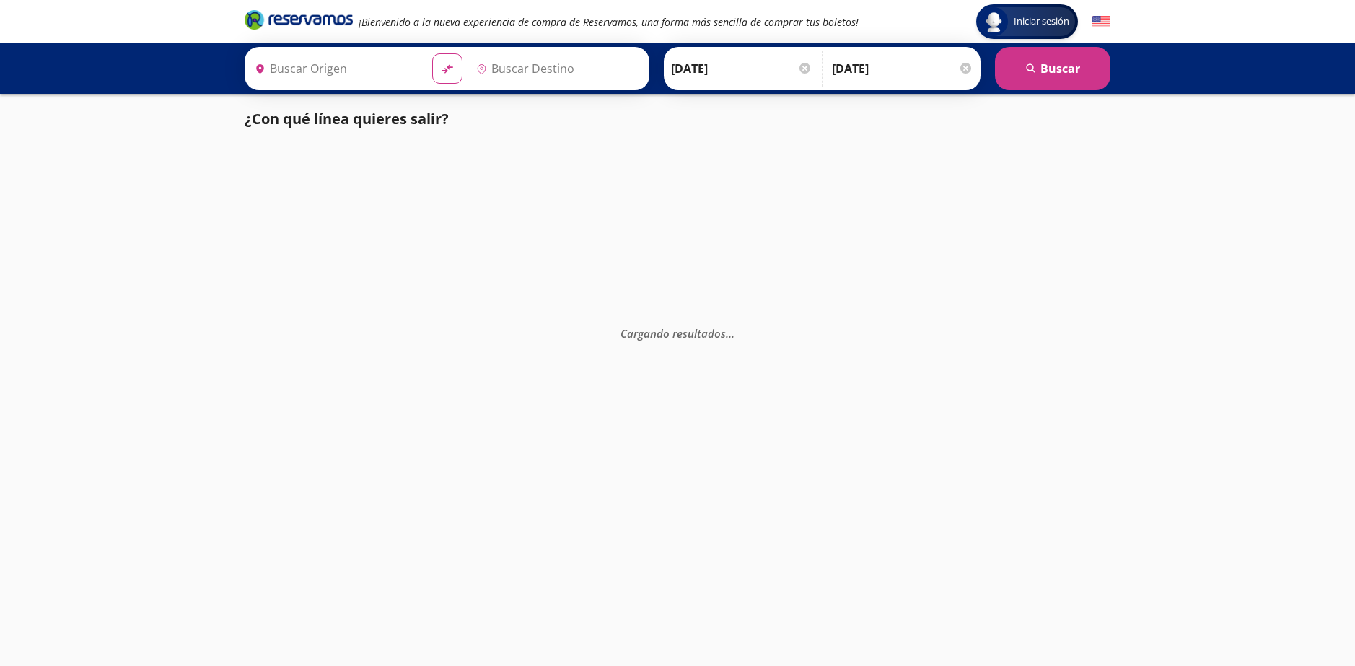 The height and width of the screenshot is (666, 1355). I want to click on input: Buscar Origen, so click(335, 69).